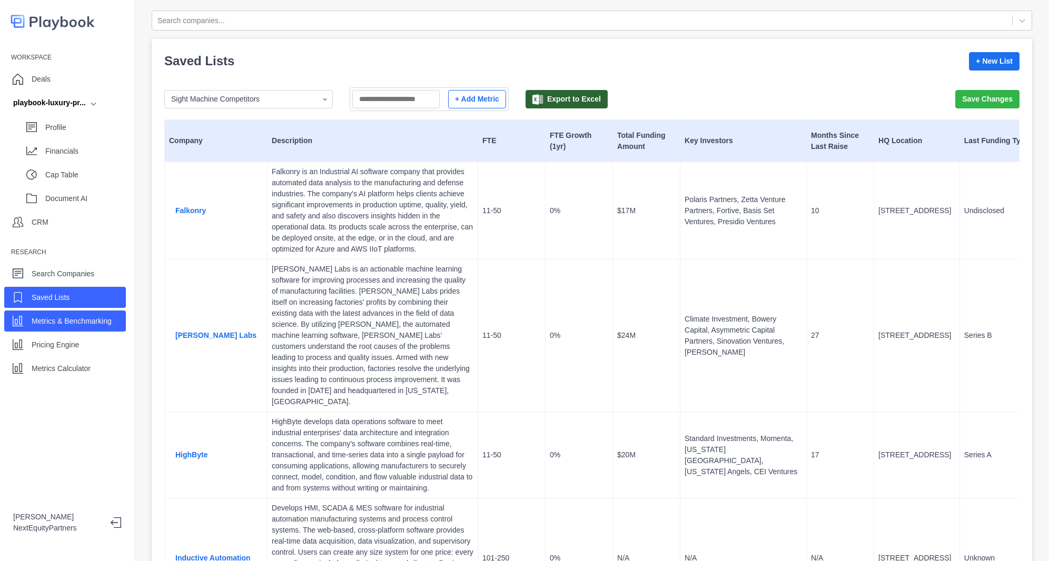 The height and width of the screenshot is (561, 1049). What do you see at coordinates (63, 274) in the screenshot?
I see `p: Search Companies` at bounding box center [63, 274].